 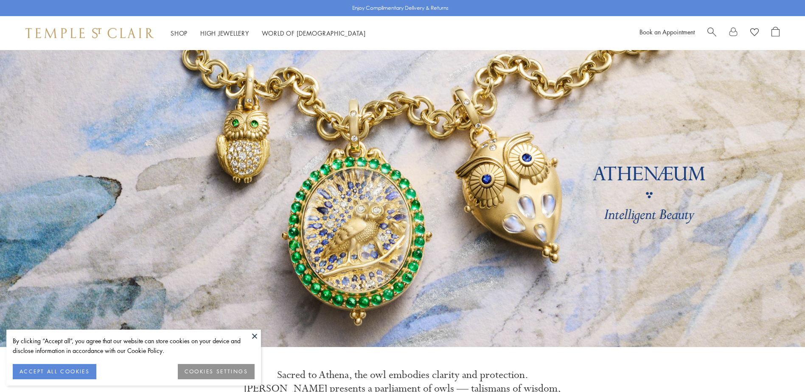 What do you see at coordinates (225, 33) in the screenshot?
I see `a: High JewelleryHigh Jewellery` at bounding box center [225, 33].